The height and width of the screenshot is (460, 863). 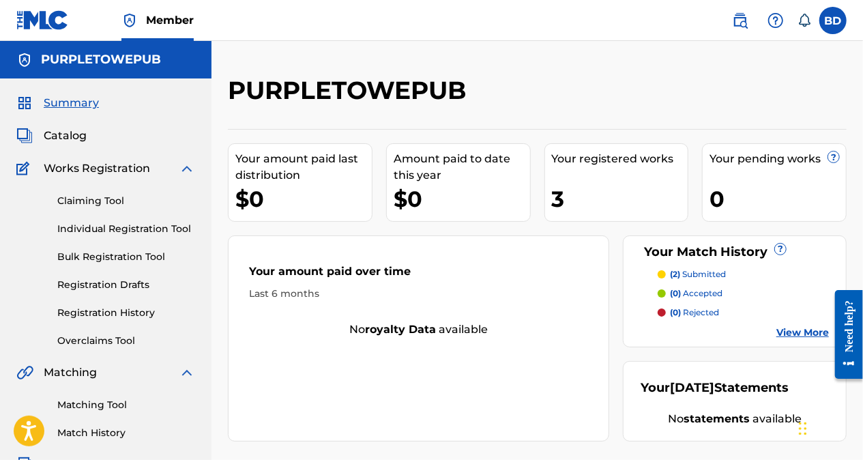 What do you see at coordinates (42, 20) in the screenshot?
I see `img: MLC Logo` at bounding box center [42, 20].